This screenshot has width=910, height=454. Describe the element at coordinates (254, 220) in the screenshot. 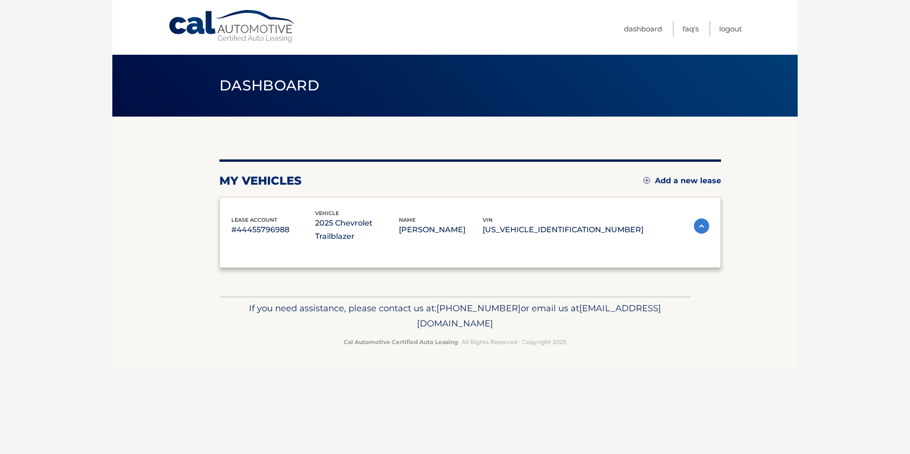

I see `span: lease account` at that location.